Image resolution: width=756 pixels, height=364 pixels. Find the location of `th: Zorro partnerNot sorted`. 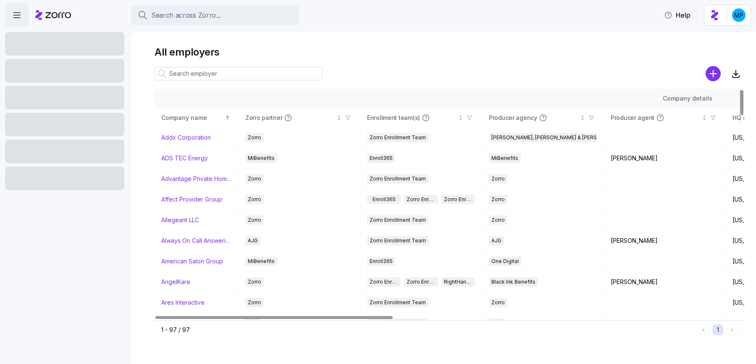

th: Zorro partnerNot sorted is located at coordinates (300, 118).